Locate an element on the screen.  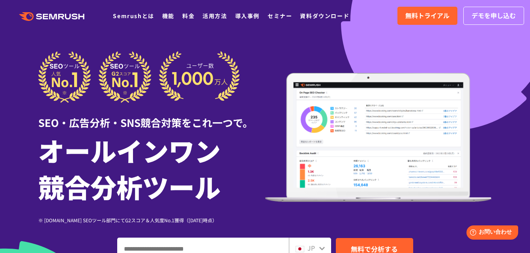
a: デモを申し込む is located at coordinates (494, 16).